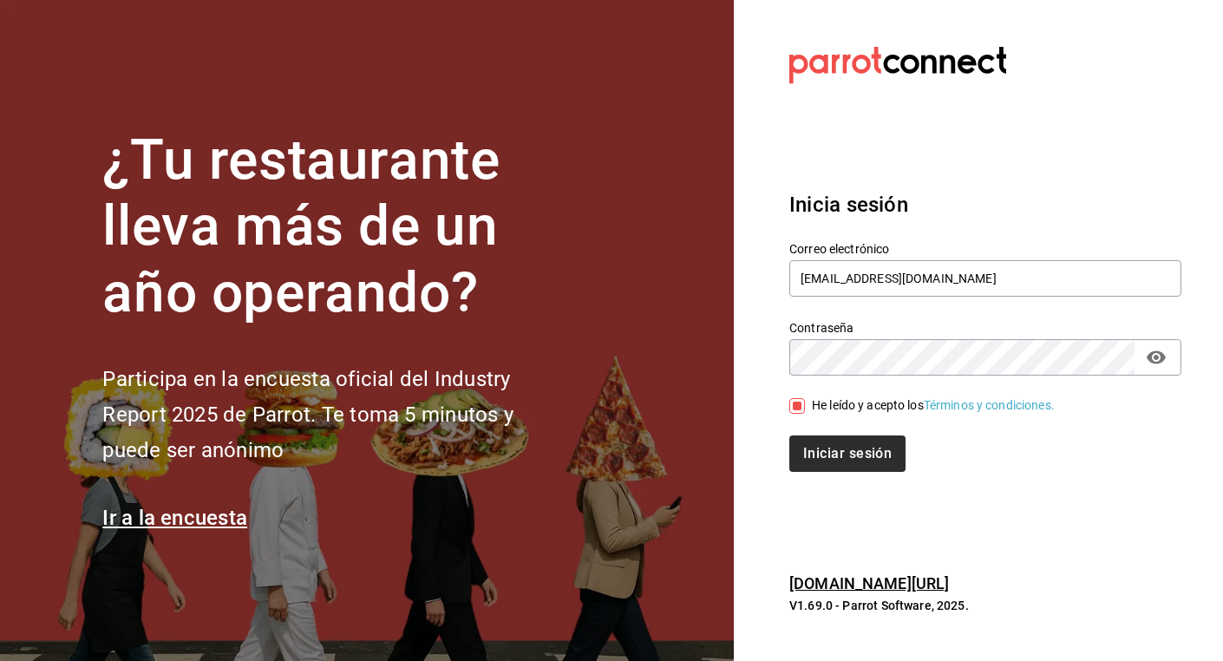  I want to click on a: Términos y condiciones., so click(989, 405).